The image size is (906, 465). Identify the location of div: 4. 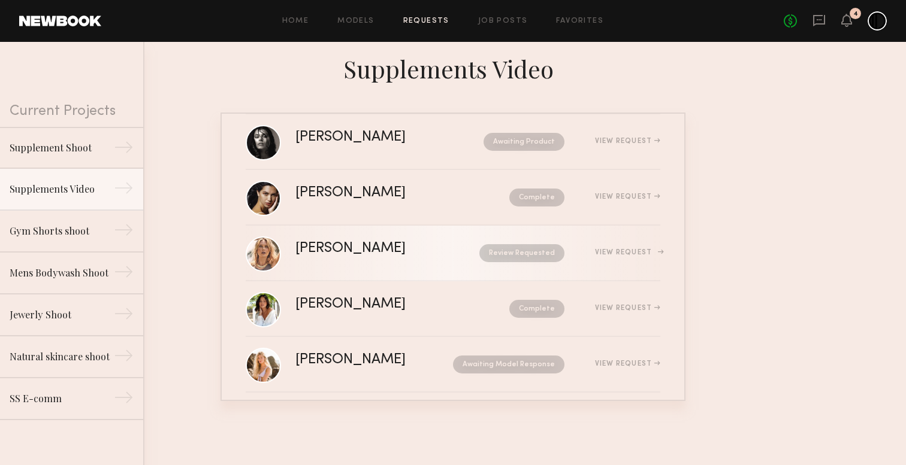
(855, 14).